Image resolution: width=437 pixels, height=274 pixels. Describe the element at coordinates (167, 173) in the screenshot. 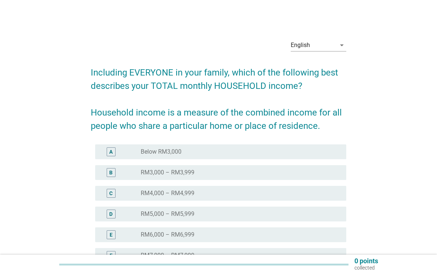

I see `label: RM3,000 – RM3,999` at that location.